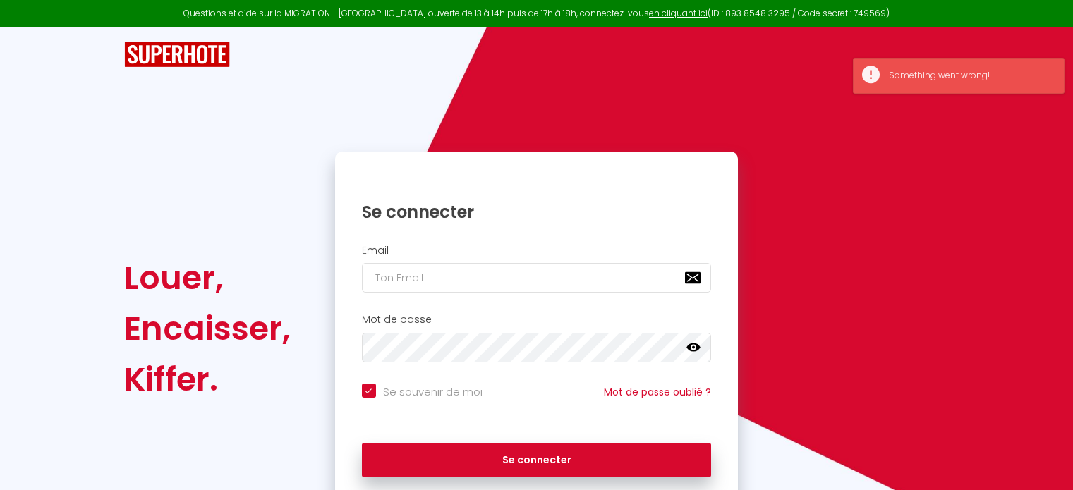 The width and height of the screenshot is (1073, 490). What do you see at coordinates (657, 392) in the screenshot?
I see `a: Mot de passe oublié ?` at bounding box center [657, 392].